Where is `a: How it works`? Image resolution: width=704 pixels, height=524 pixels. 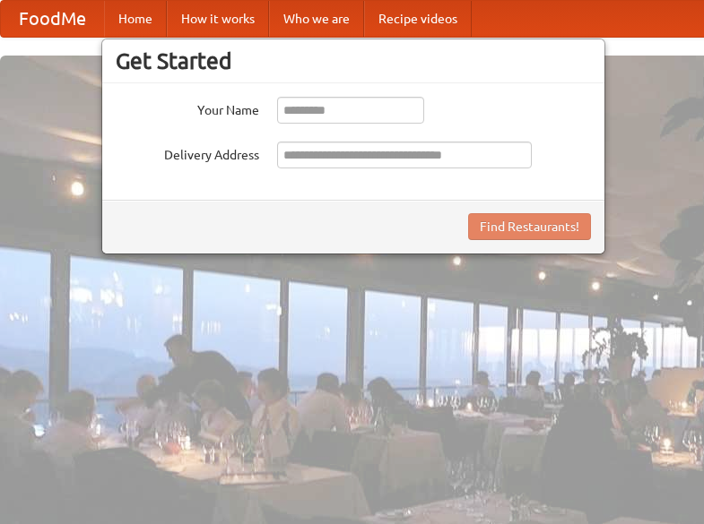 a: How it works is located at coordinates (218, 19).